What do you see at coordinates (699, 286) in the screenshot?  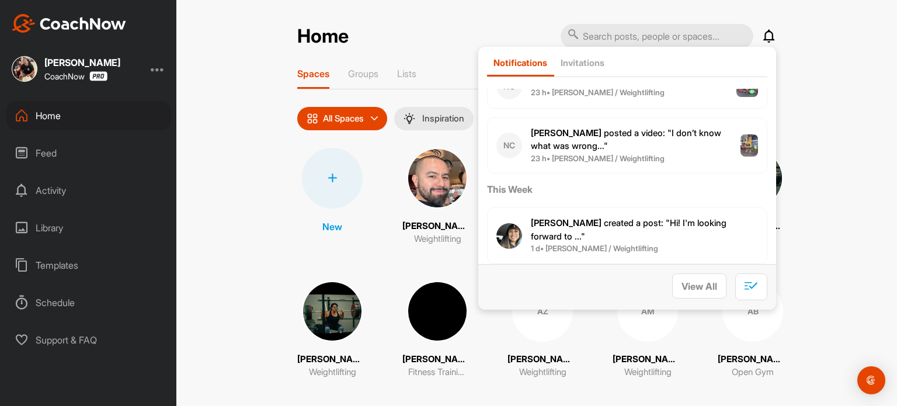 I see `span: View All` at bounding box center [699, 286].